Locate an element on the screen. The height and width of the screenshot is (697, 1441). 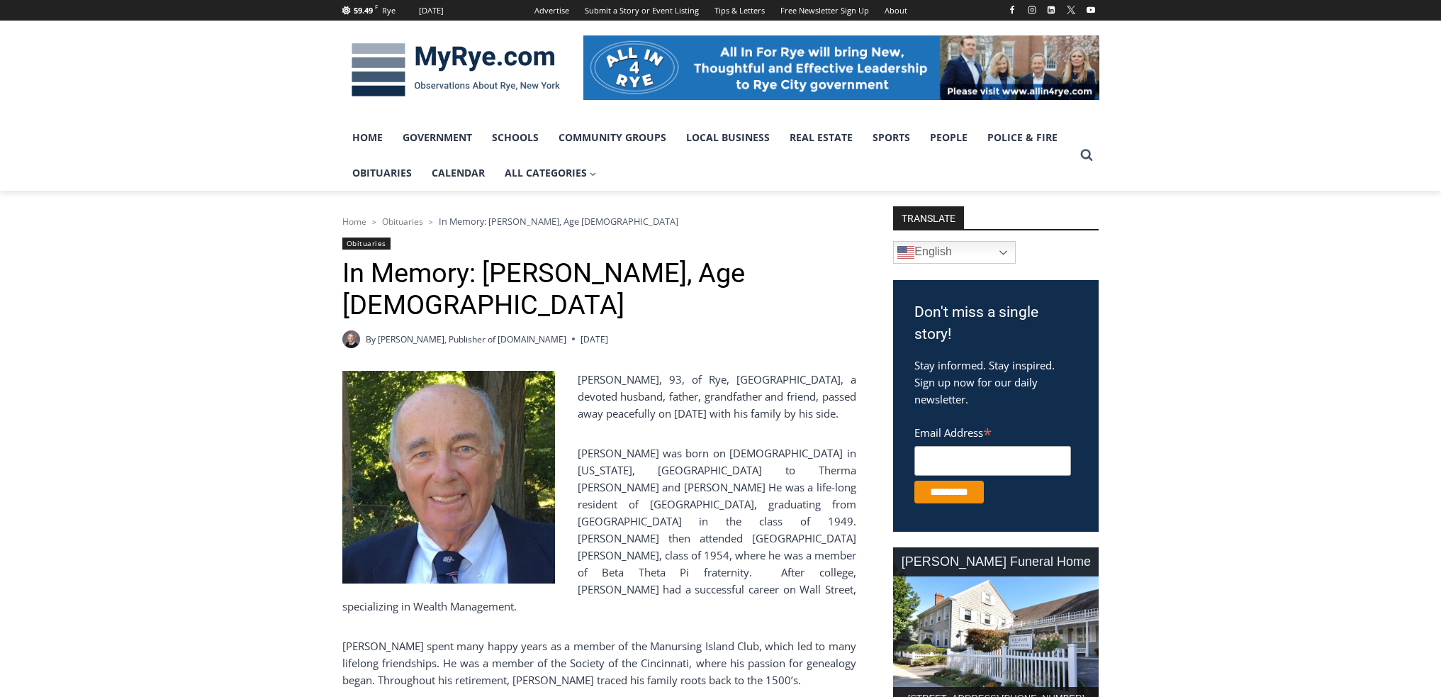
a: Community Groups is located at coordinates (612, 138).